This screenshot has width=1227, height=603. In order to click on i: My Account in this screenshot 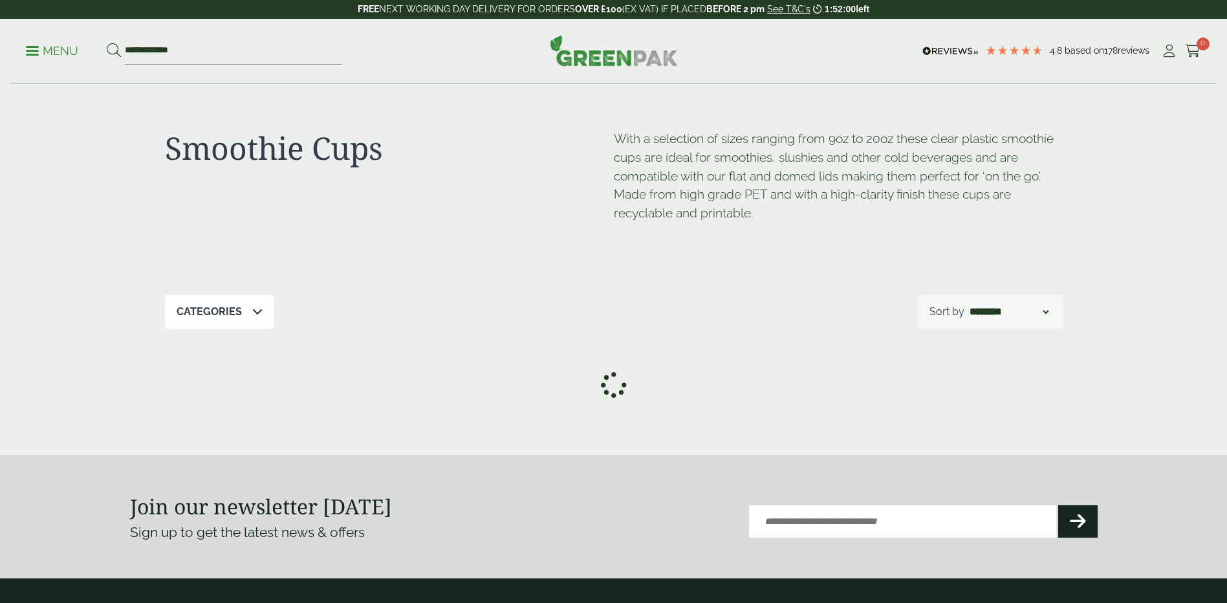, I will do `click(1169, 51)`.